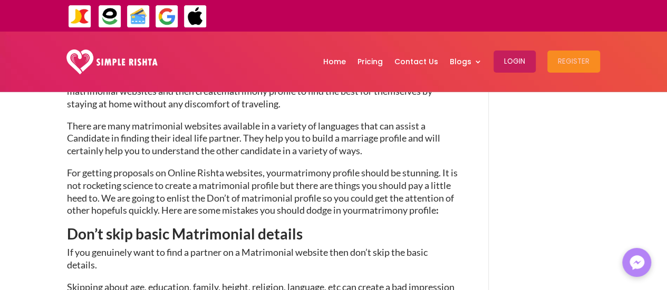  I want to click on span: There are many matrimonial websites available in a variety of languages that can assist a Candida..., so click(253, 139).